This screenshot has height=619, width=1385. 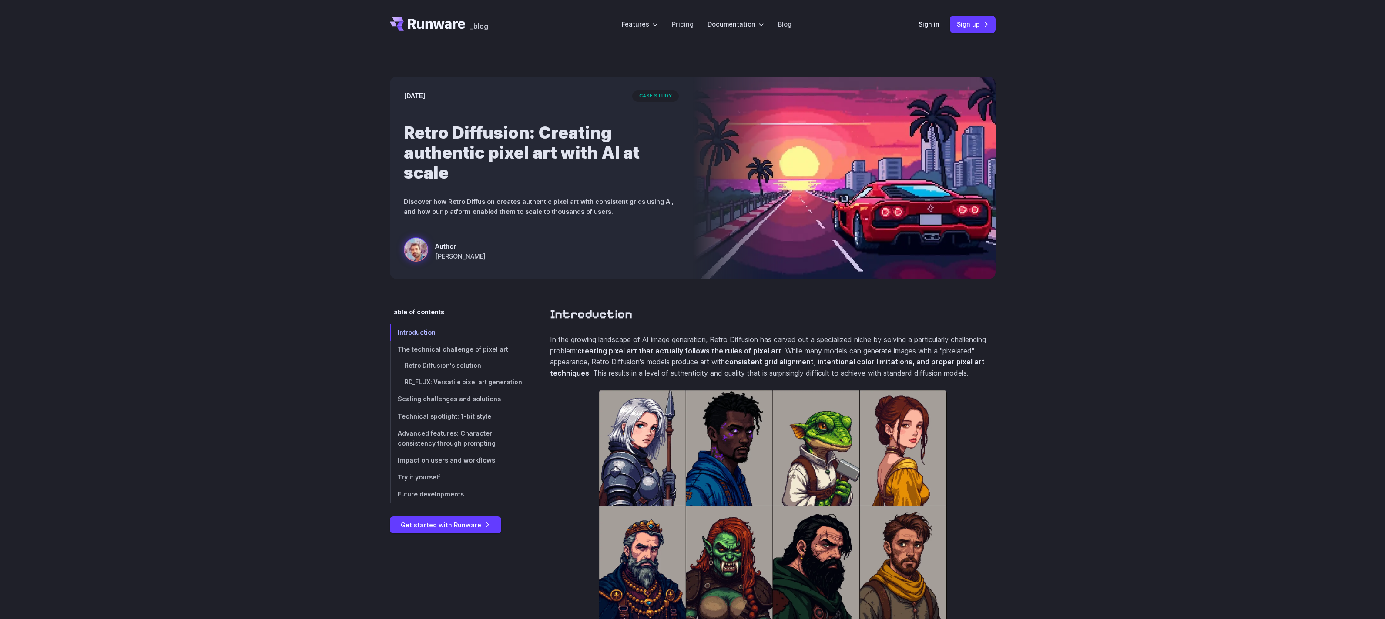 What do you see at coordinates (683, 24) in the screenshot?
I see `a: Pricing` at bounding box center [683, 24].